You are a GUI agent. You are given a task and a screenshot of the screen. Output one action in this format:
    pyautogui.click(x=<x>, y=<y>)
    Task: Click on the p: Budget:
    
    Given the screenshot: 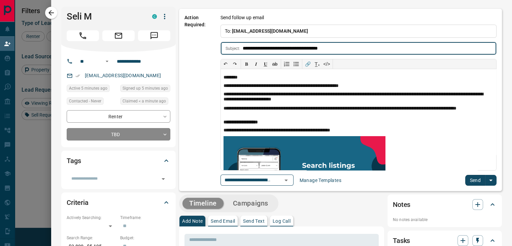 What is the action you would take?
    pyautogui.click(x=145, y=237)
    